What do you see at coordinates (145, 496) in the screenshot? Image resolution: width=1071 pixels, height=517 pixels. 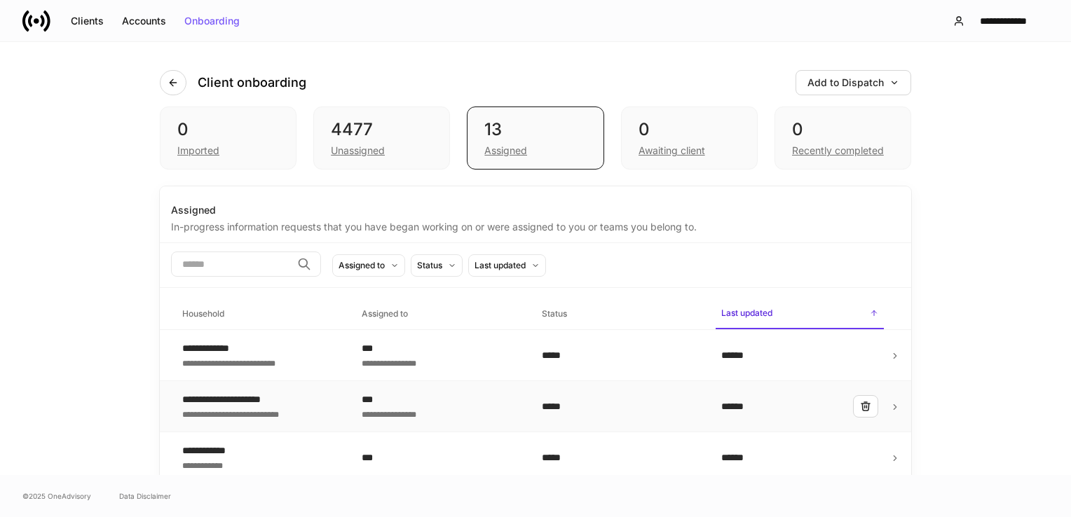 I see `a: Data Disclaimer` at bounding box center [145, 496].